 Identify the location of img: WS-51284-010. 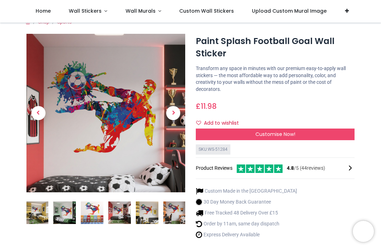
(174, 213).